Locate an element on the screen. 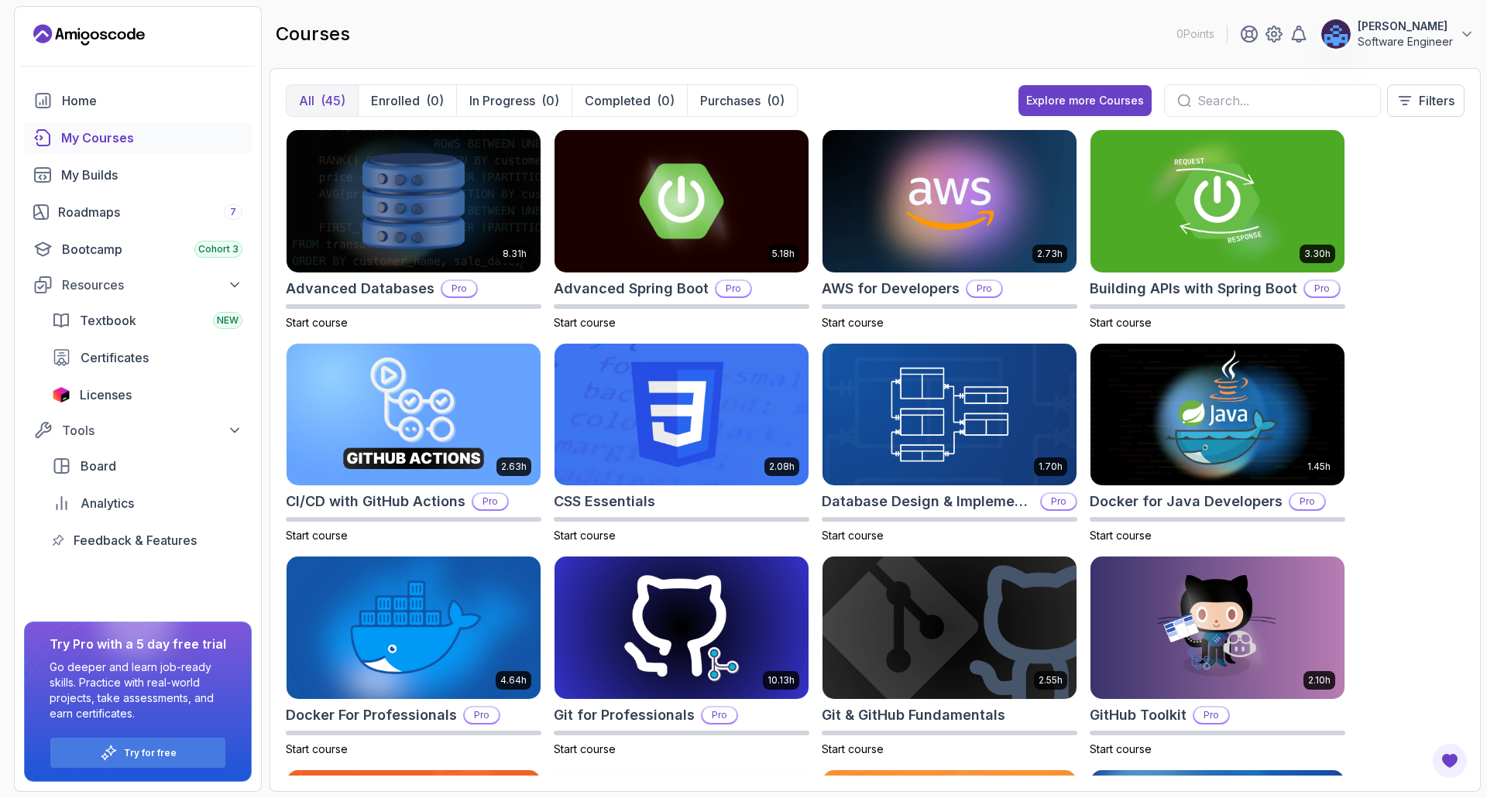  img: AWS for Developers card is located at coordinates (949, 201).